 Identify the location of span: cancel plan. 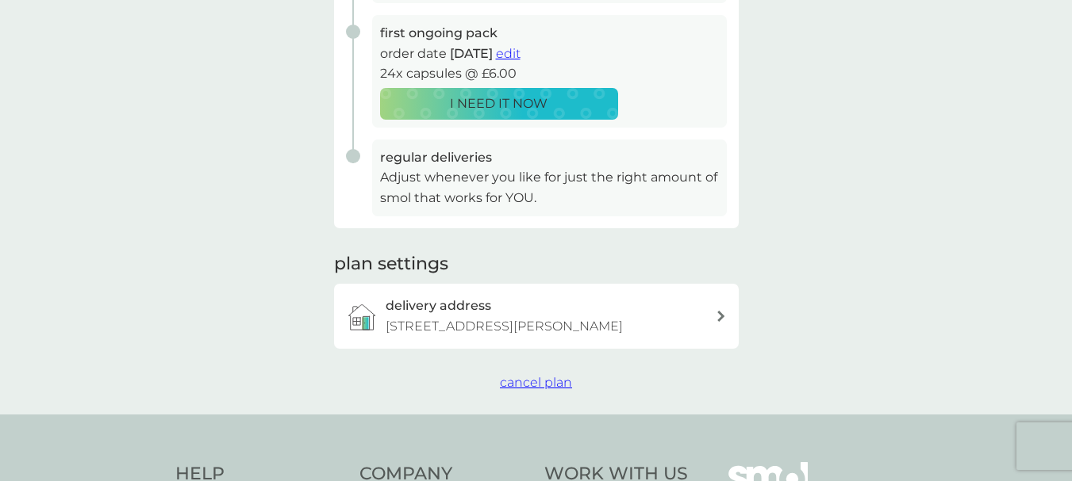
(535, 382).